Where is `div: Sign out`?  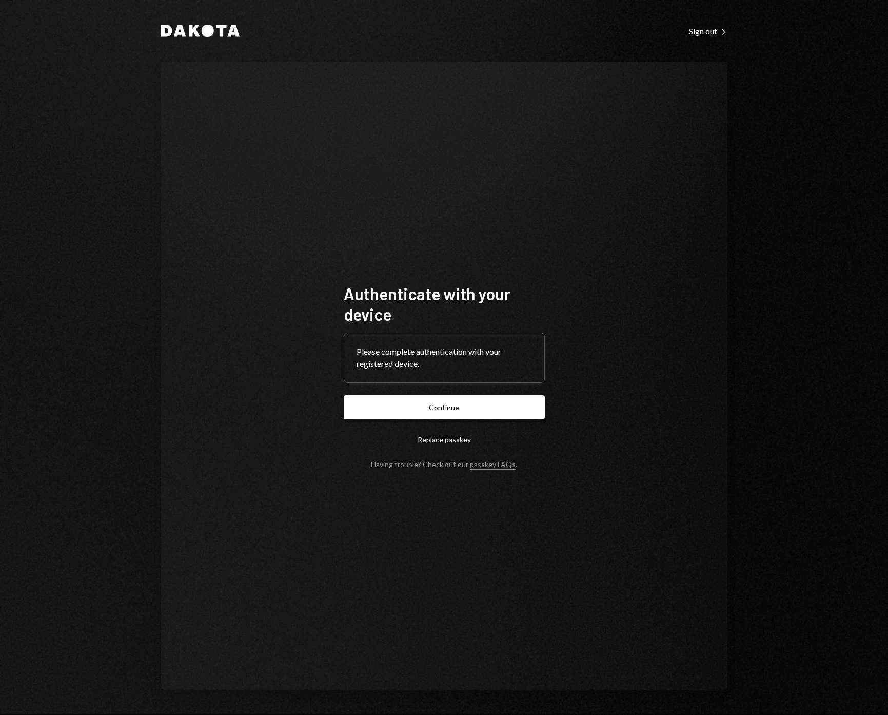
div: Sign out is located at coordinates (708, 31).